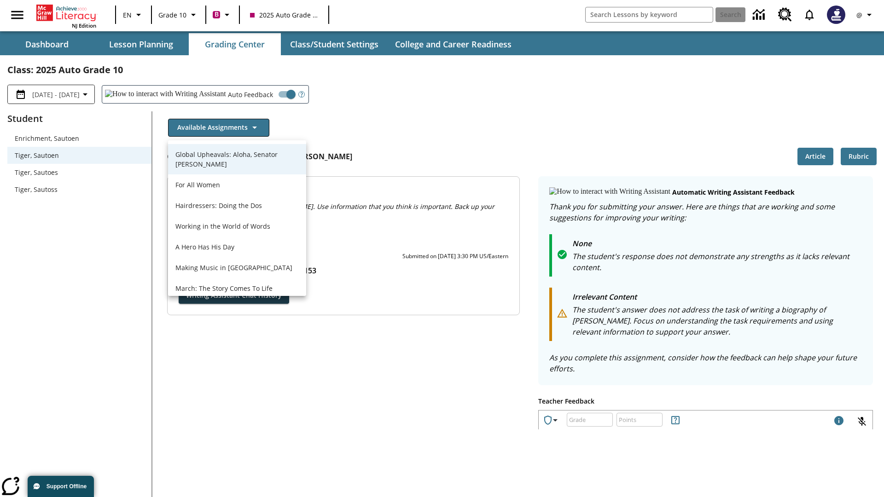 The width and height of the screenshot is (884, 497). What do you see at coordinates (237, 185) in the screenshot?
I see `p: For All Women` at bounding box center [237, 185].